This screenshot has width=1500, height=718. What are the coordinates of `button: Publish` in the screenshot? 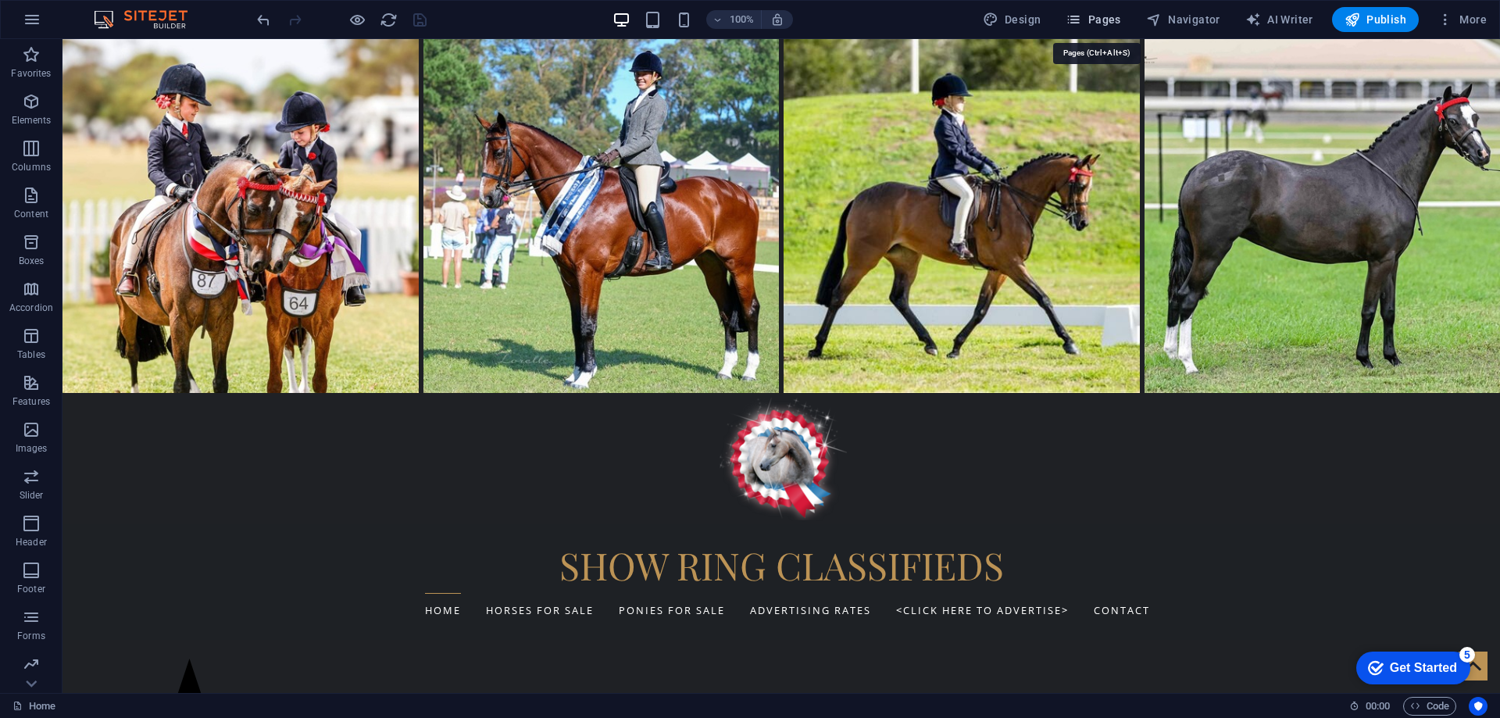 It's located at (1375, 20).